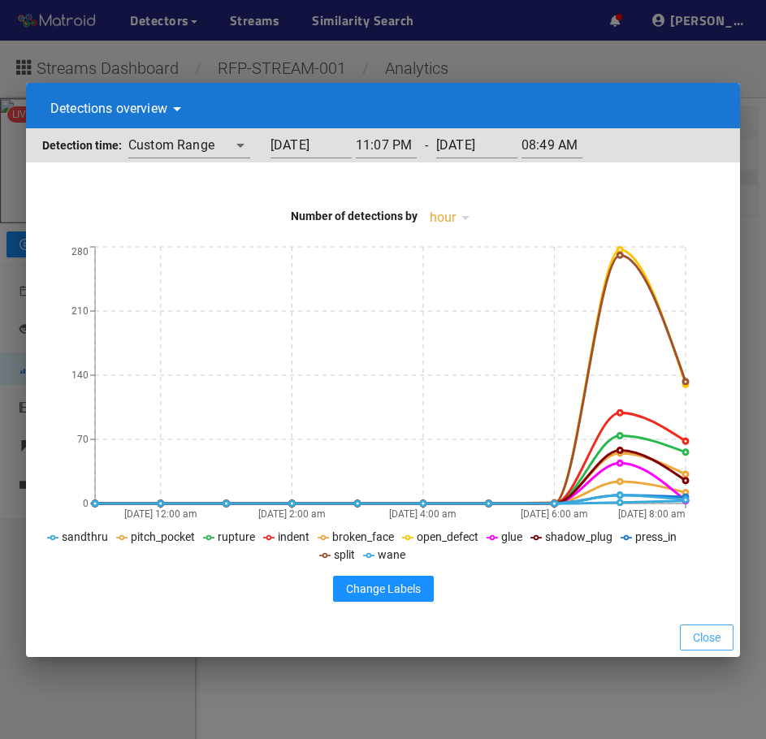 The height and width of the screenshot is (739, 766). Describe the element at coordinates (84, 537) in the screenshot. I see `span: sandthru` at that location.